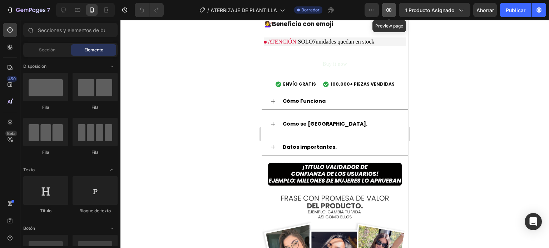 This screenshot has height=248, width=549. Describe the element at coordinates (435, 10) in the screenshot. I see `button: 1 producto asignado` at that location.